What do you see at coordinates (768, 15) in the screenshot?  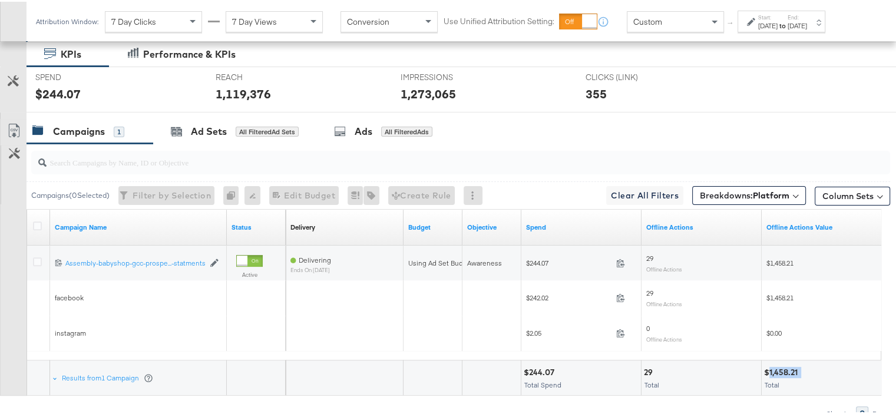 I see `label: Start:` at bounding box center [768, 15].